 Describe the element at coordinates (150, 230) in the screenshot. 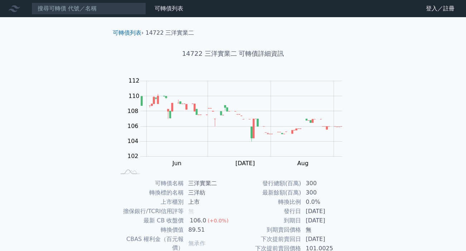

I see `td: 轉換價值` at that location.